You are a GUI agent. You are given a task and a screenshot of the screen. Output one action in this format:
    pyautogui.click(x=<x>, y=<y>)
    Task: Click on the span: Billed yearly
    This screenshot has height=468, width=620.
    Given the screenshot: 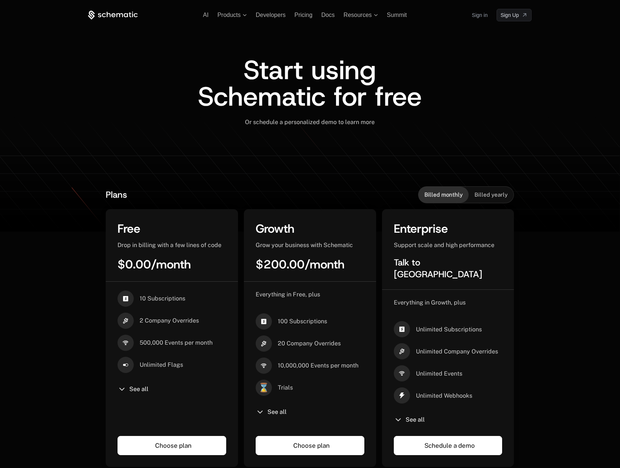 What is the action you would take?
    pyautogui.click(x=491, y=195)
    